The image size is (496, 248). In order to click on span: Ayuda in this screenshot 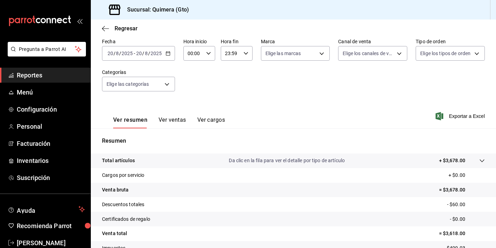, I will do `click(46, 210)`.